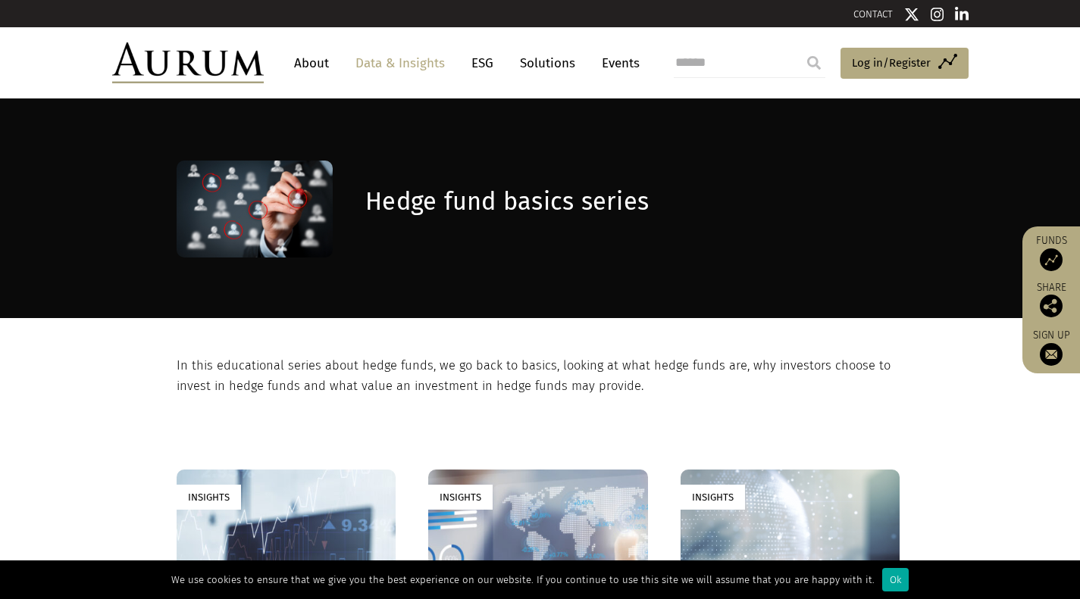 This screenshot has width=1080, height=599. What do you see at coordinates (962, 14) in the screenshot?
I see `img: Linkedin icon` at bounding box center [962, 14].